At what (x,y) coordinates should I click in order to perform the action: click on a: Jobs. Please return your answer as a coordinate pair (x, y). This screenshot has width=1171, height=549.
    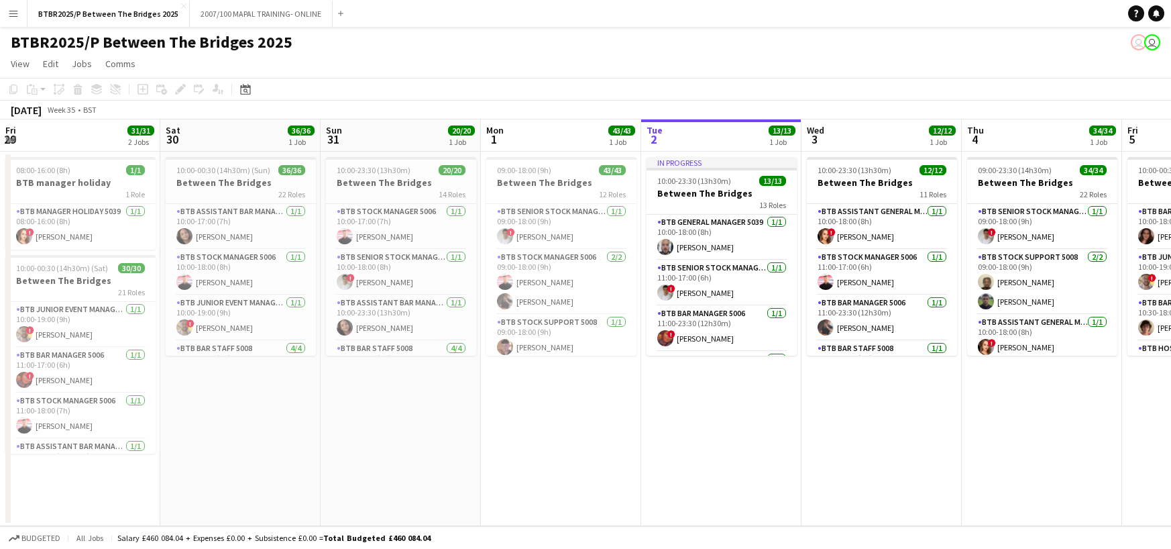
    Looking at the image, I should click on (82, 64).